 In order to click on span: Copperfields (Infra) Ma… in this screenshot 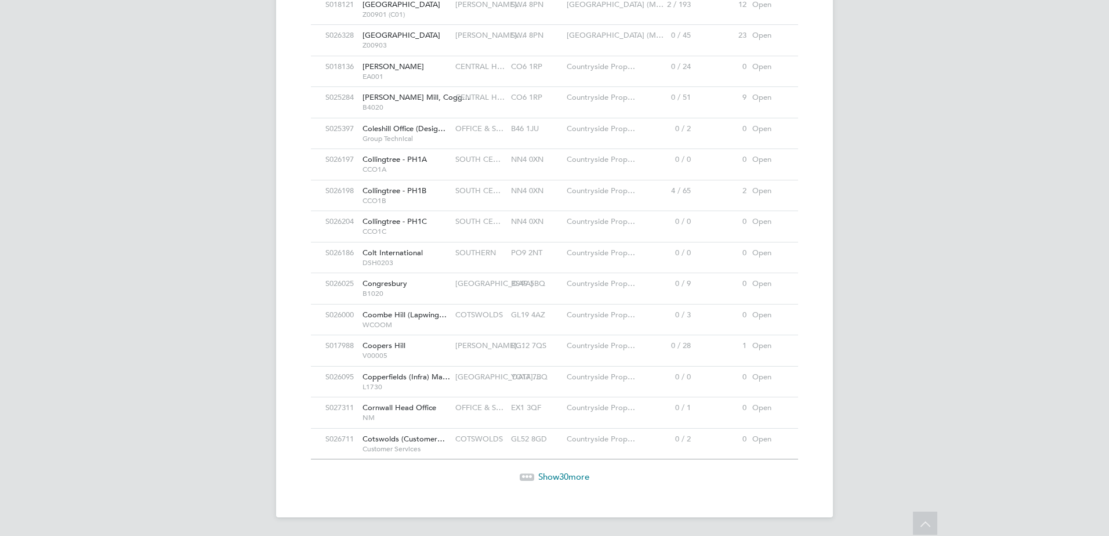, I will do `click(406, 377)`.